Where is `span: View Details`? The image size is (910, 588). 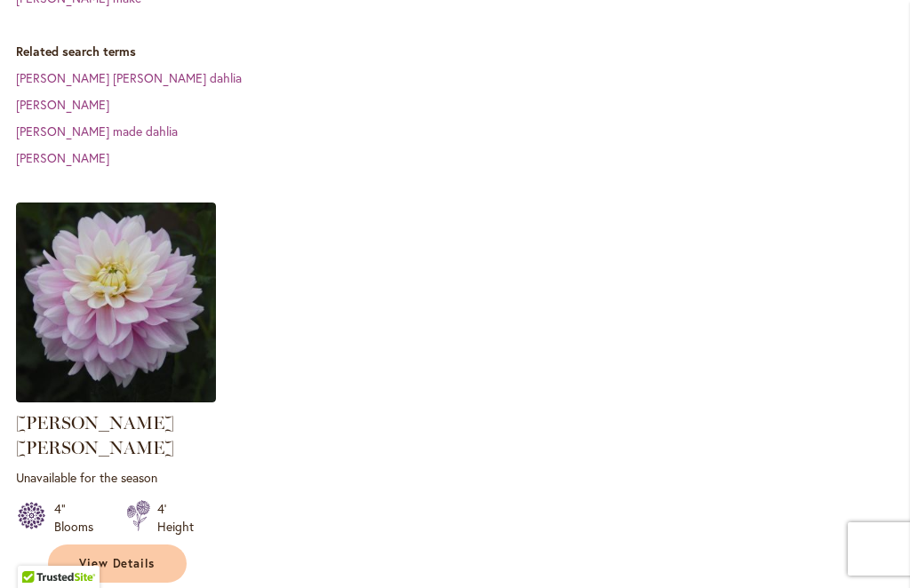
span: View Details is located at coordinates (117, 564).